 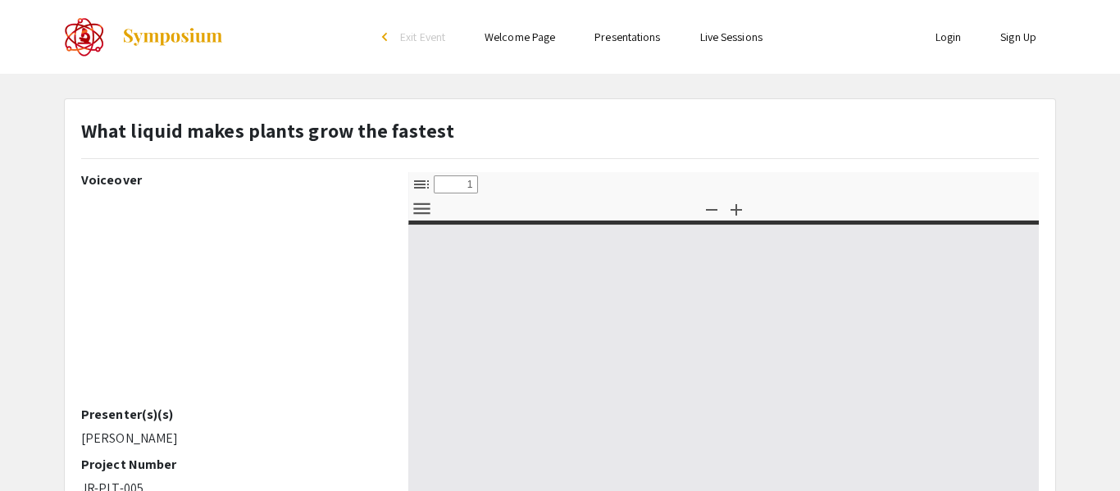 What do you see at coordinates (736, 208) in the screenshot?
I see `button: Zoom In` at bounding box center [736, 208].